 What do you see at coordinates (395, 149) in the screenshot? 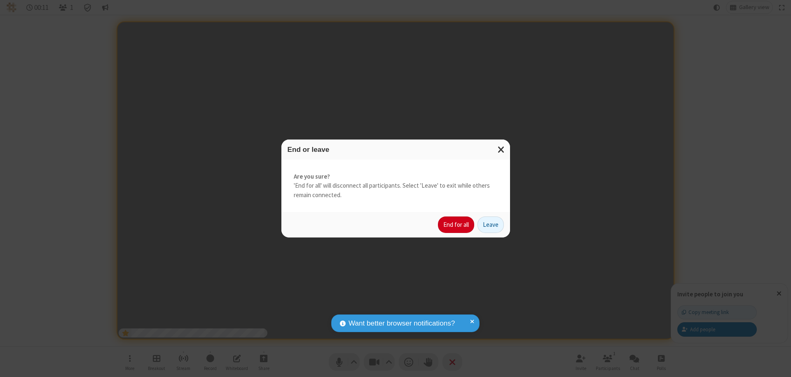
I see `h3: End or leave` at bounding box center [395, 149].